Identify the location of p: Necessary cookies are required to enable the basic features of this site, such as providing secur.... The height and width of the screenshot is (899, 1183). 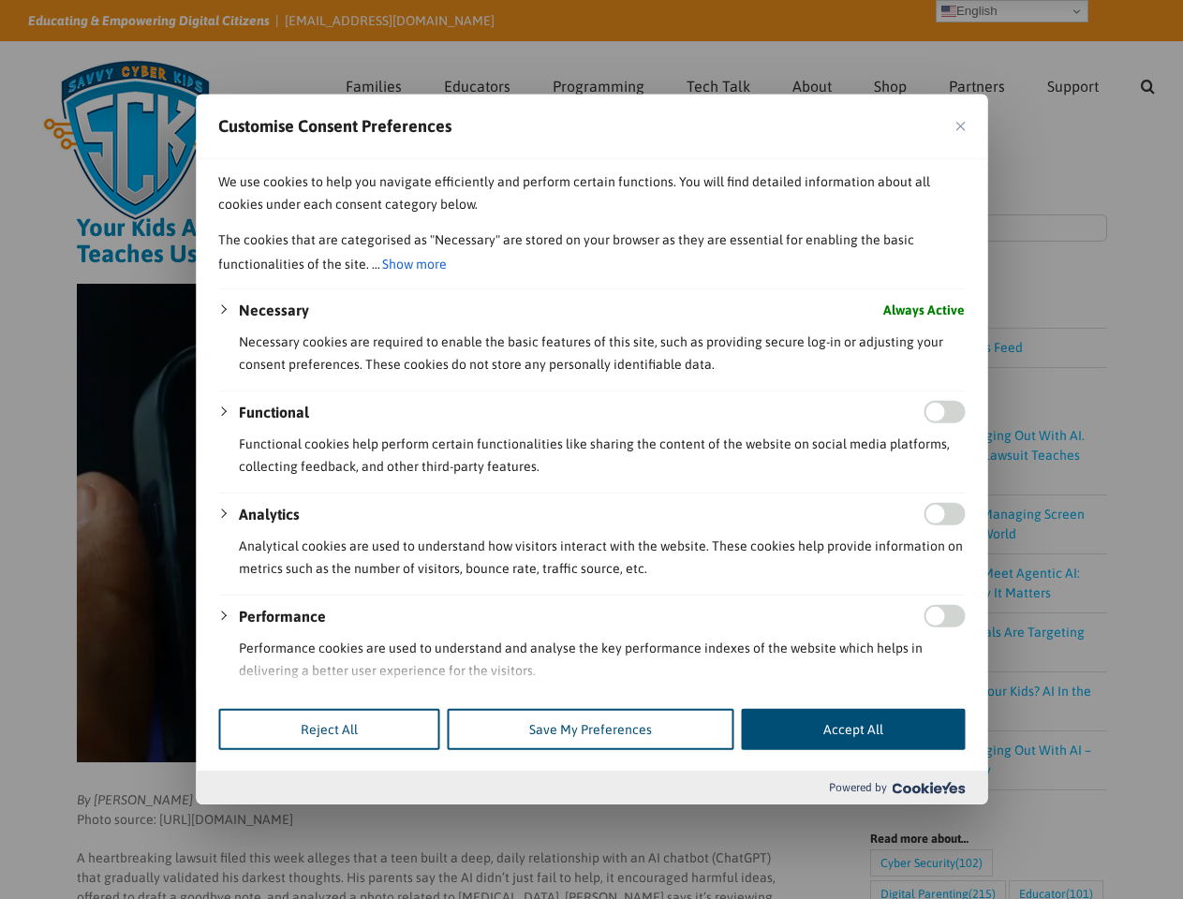
(601, 353).